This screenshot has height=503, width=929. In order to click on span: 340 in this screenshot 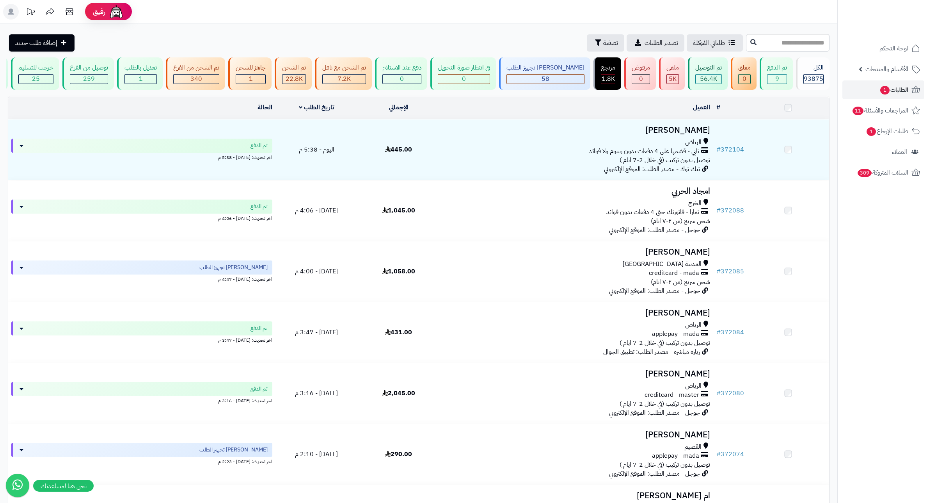, I will do `click(196, 79)`.